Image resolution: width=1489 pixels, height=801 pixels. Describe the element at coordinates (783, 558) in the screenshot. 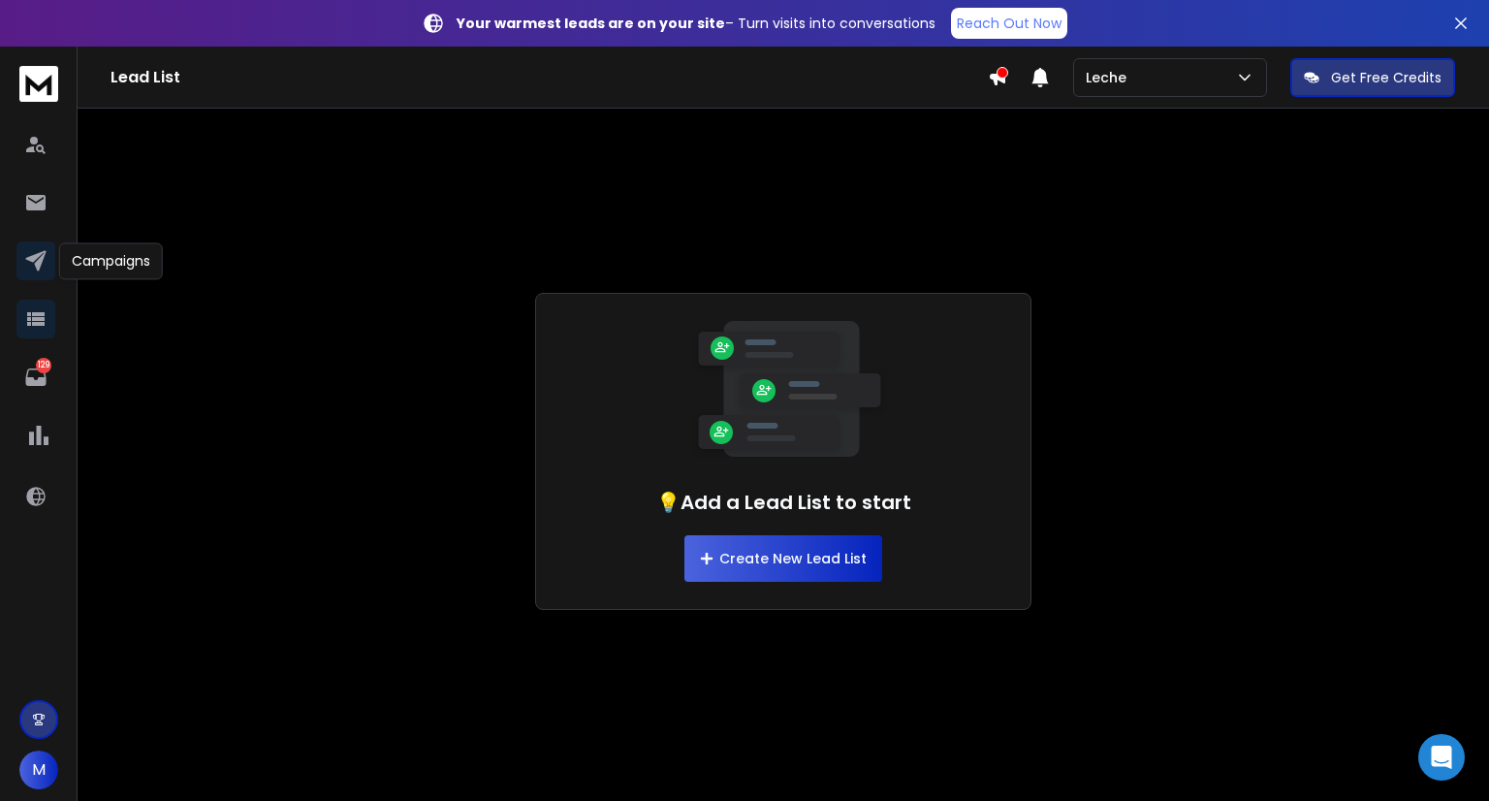

I see `button: Create New Lead List` at that location.